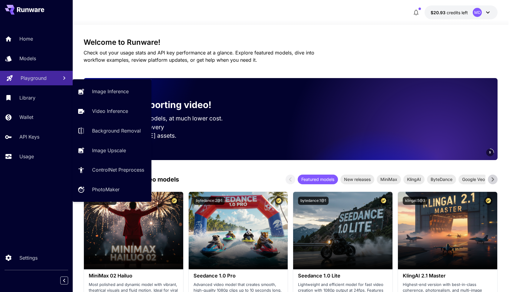  I want to click on a: Background Removal, so click(112, 131).